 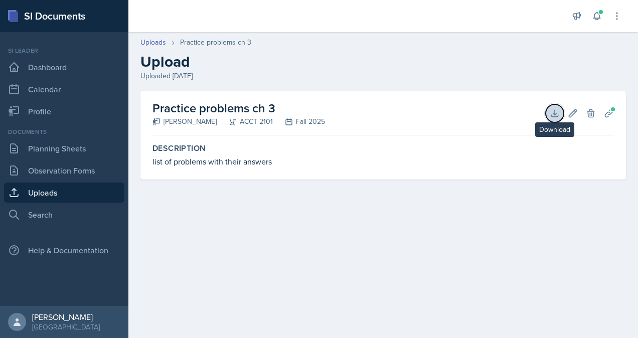 I want to click on div: Fall 2025, so click(x=299, y=121).